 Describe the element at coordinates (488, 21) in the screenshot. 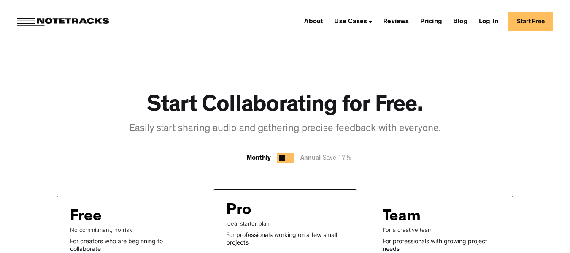

I see `a: Log In` at that location.